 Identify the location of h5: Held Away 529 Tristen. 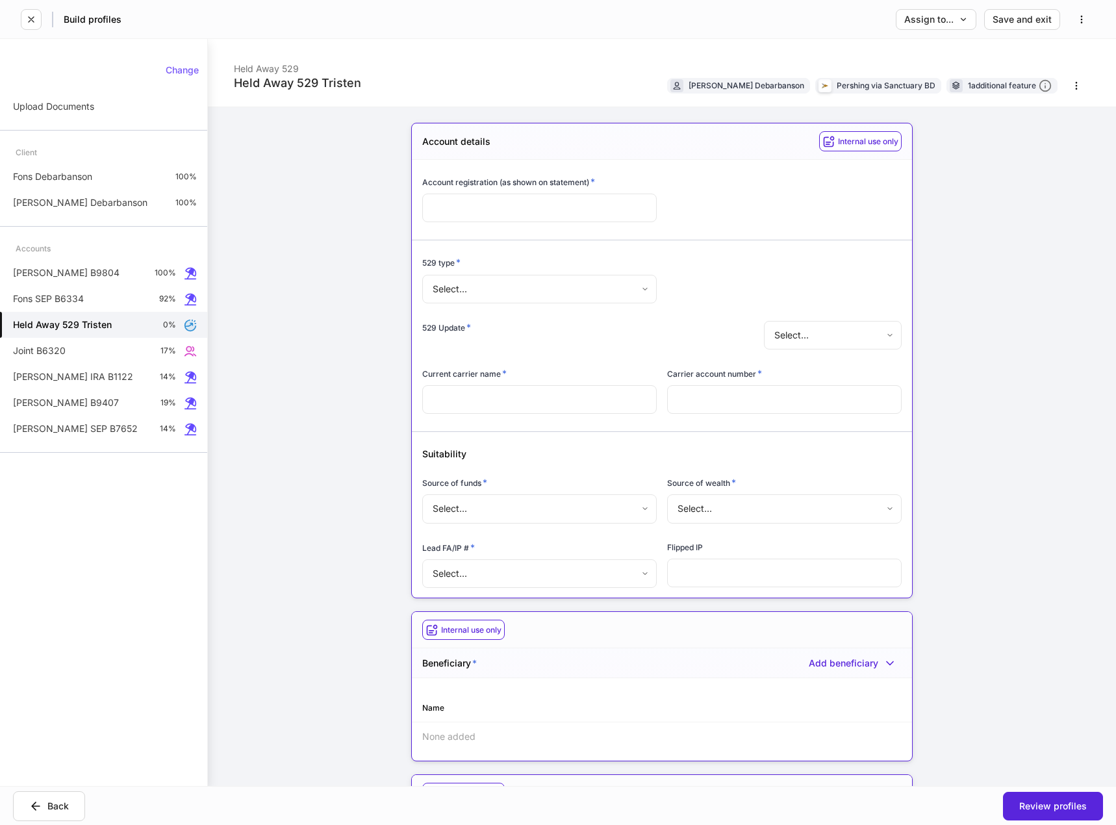
(62, 325).